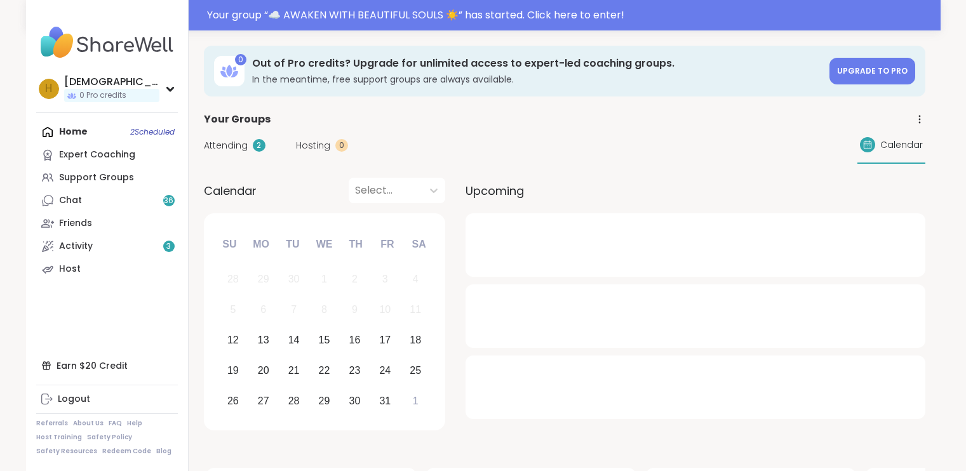 The image size is (966, 471). What do you see at coordinates (97, 178) in the screenshot?
I see `div: Support Groups` at bounding box center [97, 178].